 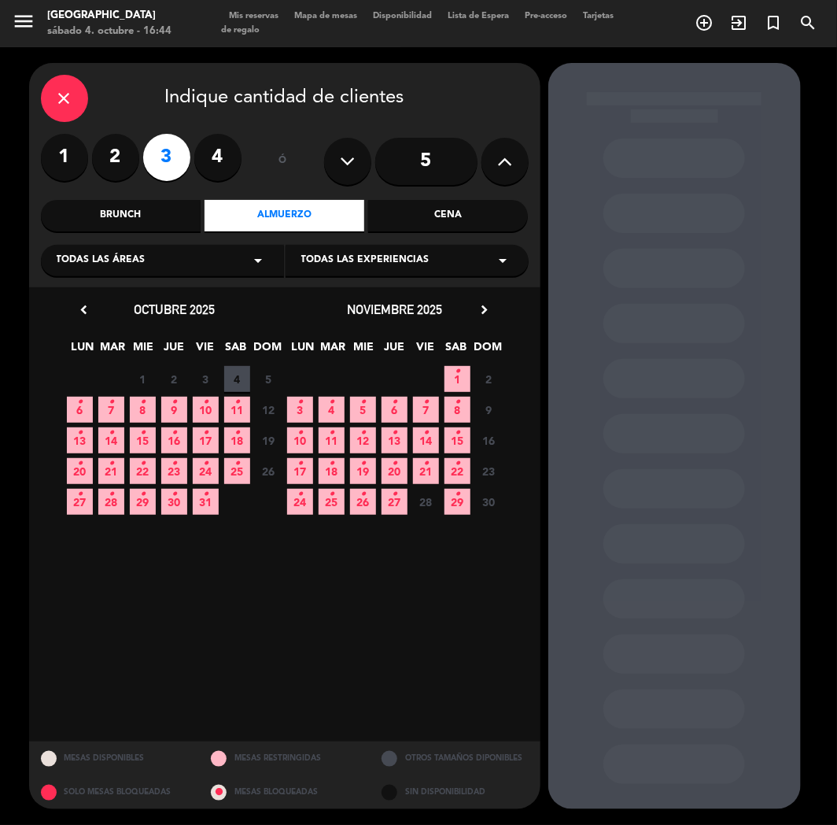 I want to click on span: noviembre 2025, so click(x=394, y=309).